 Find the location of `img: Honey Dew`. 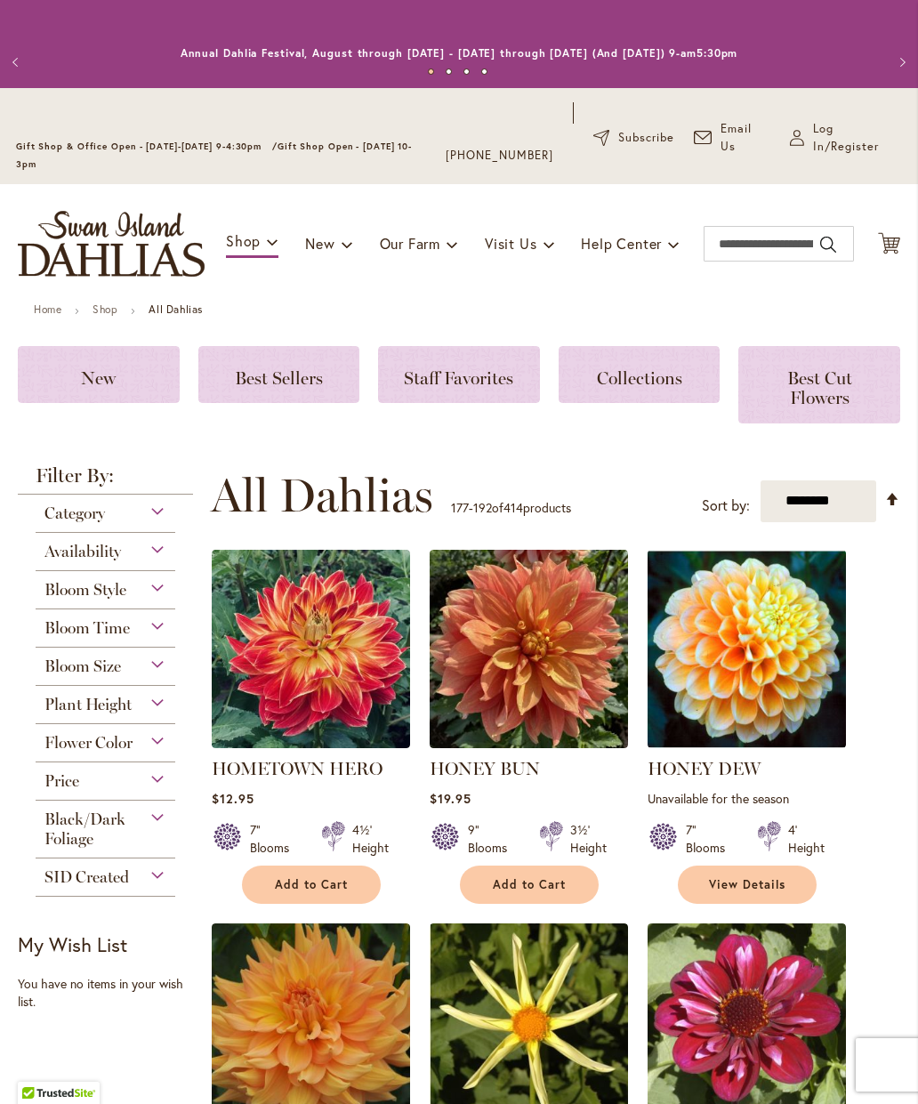

img: Honey Dew is located at coordinates (746, 649).